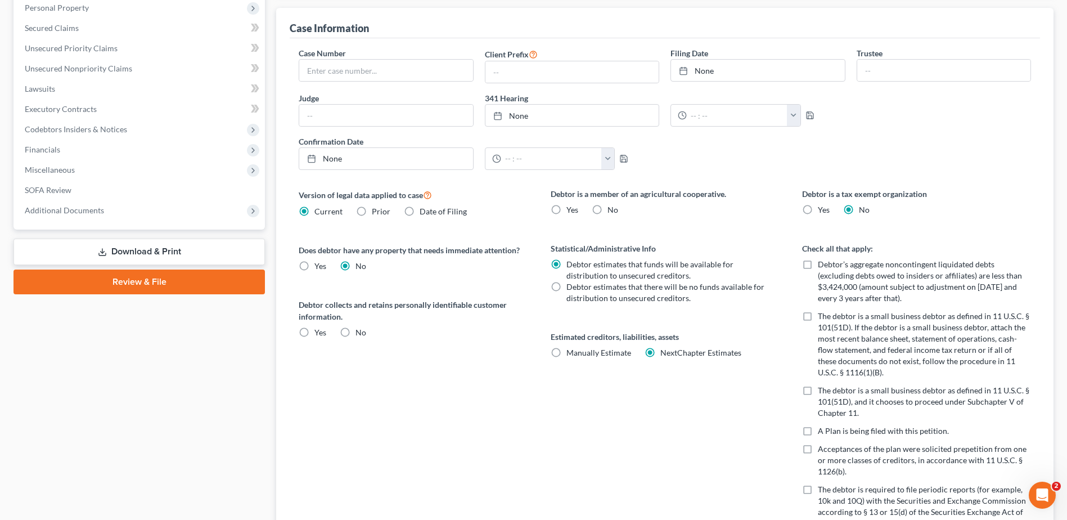 The width and height of the screenshot is (1067, 520). I want to click on input: Enter case number..., so click(386, 70).